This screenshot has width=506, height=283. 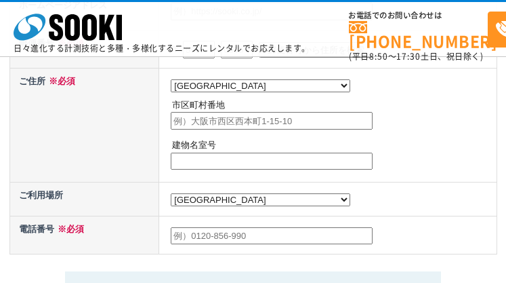 What do you see at coordinates (84, 125) in the screenshot?
I see `th: ご住所` at bounding box center [84, 125].